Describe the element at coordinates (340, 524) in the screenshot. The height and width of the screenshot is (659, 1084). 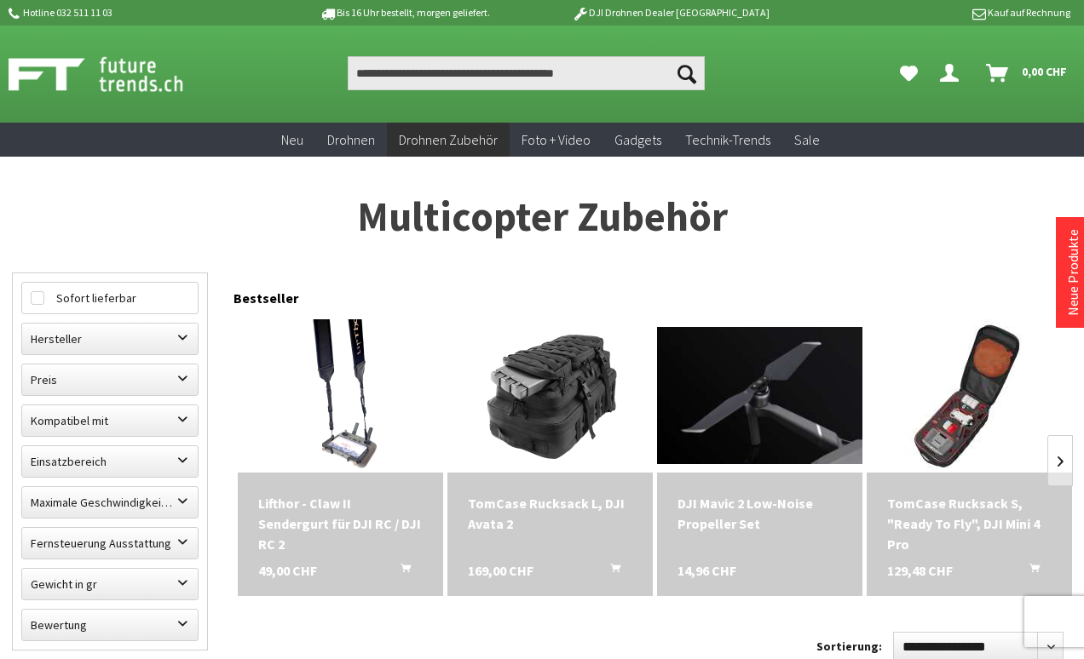
I see `a: Lifthor - Claw II Sendergurt für DJI RC / DJI RC 2 49,00 CHF In den Warenkorb` at that location.